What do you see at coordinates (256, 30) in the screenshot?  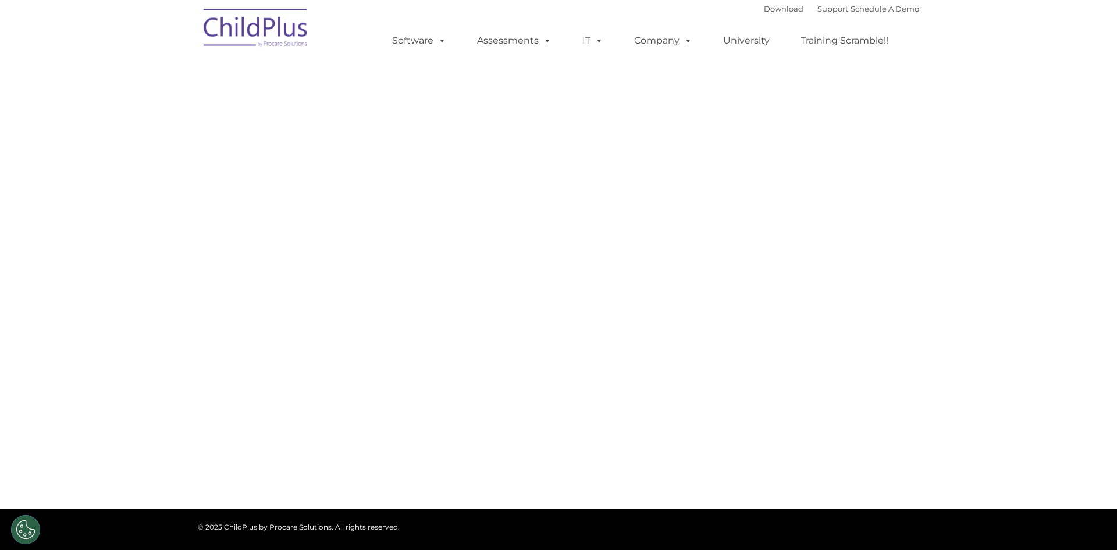 I see `img: ChildPlus by Procare Solutions` at bounding box center [256, 30].